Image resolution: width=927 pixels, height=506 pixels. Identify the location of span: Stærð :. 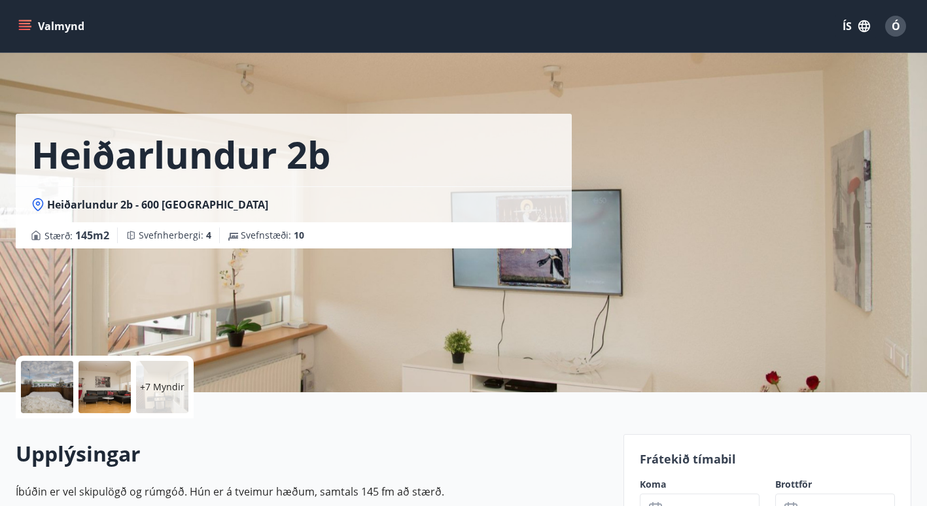
(77, 236).